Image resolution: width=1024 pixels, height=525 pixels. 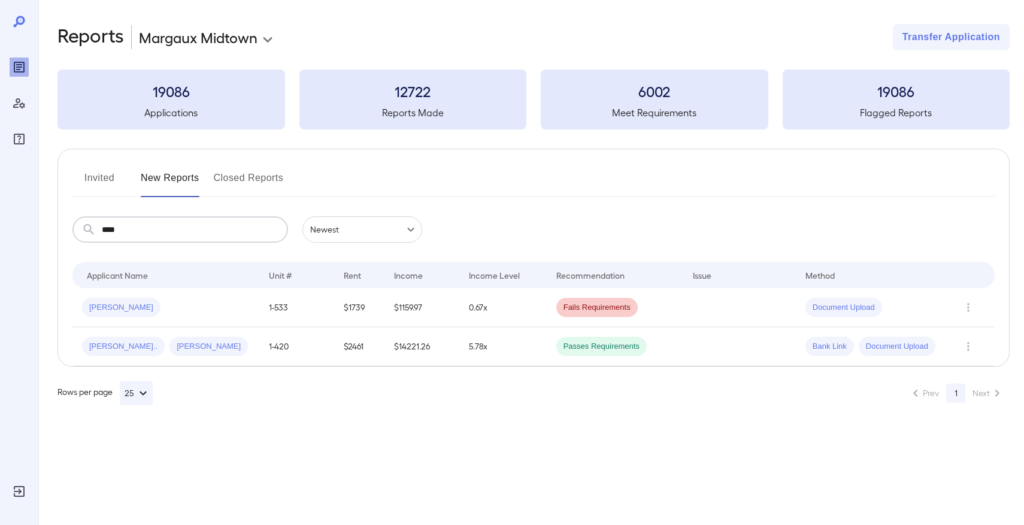 I want to click on div: Recommendation, so click(x=590, y=275).